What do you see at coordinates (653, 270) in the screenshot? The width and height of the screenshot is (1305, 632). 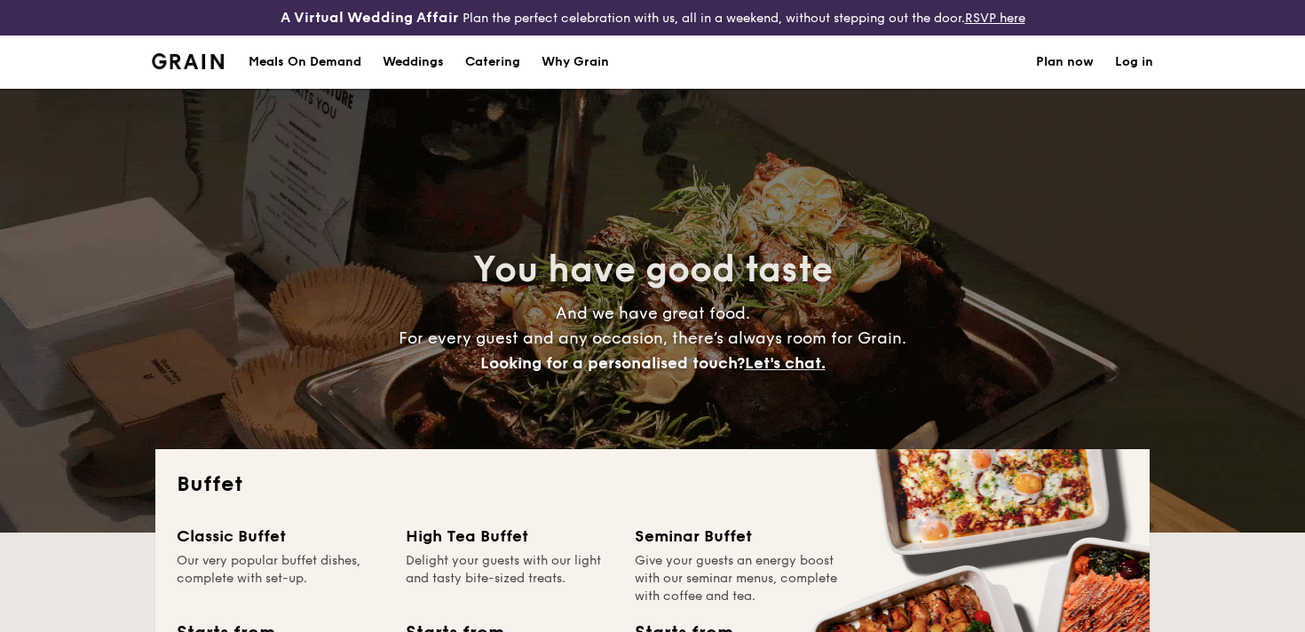 I see `span: You have good taste` at bounding box center [653, 270].